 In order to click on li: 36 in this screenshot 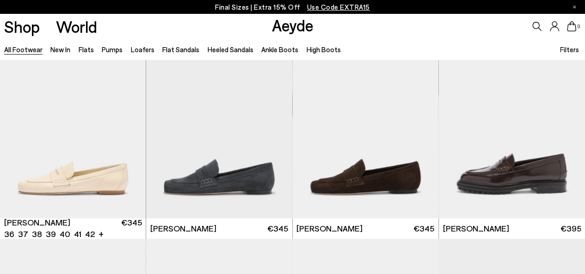, I will do `click(9, 234)`.